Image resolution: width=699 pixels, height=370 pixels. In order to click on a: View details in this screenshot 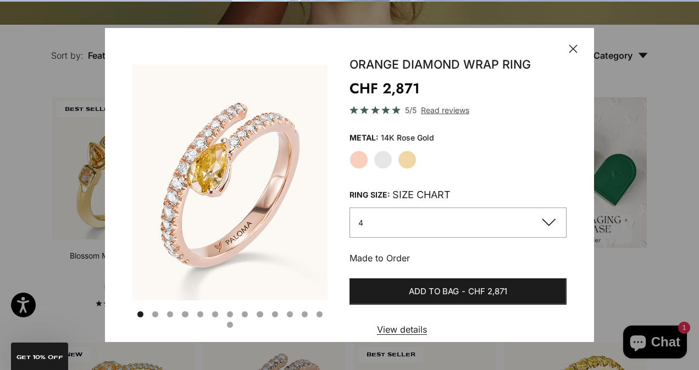, I will do `click(402, 330)`.